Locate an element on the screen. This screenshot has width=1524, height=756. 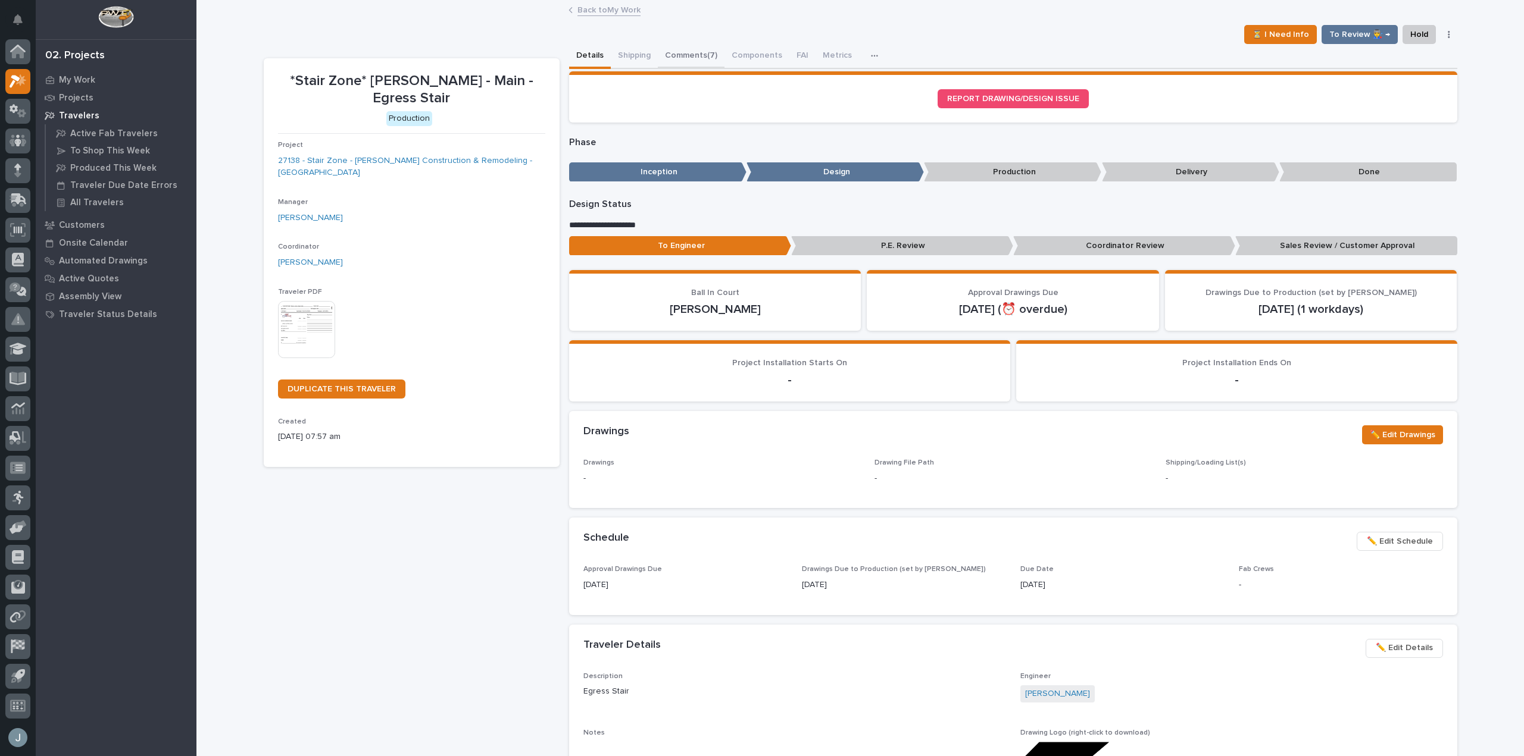
span: Ball In Court is located at coordinates (715, 293).